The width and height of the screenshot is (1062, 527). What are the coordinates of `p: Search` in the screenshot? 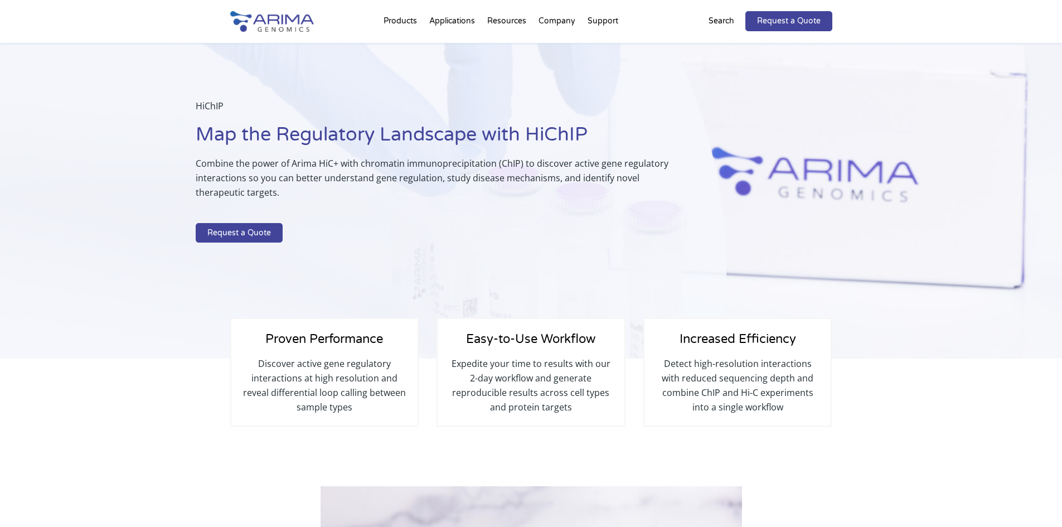 It's located at (721, 21).